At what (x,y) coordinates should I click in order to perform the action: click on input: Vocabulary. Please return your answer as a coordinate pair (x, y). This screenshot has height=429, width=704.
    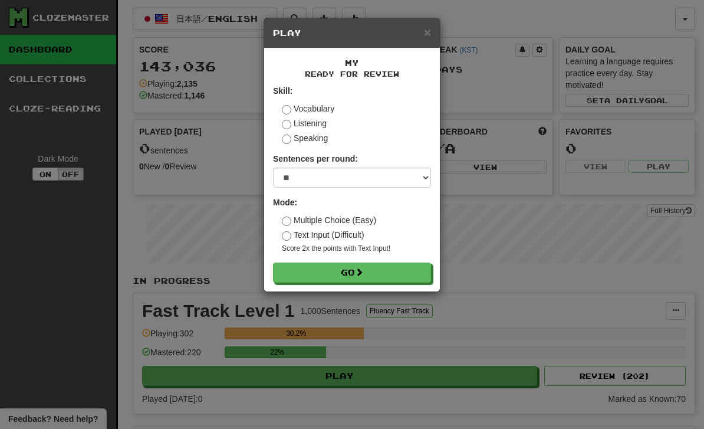
    Looking at the image, I should click on (287, 110).